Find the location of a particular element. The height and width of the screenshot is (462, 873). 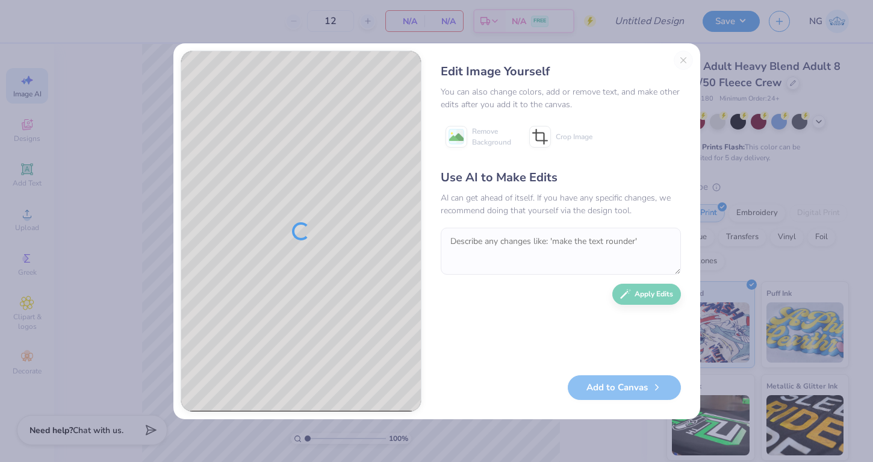

span: Remove Background is located at coordinates (491, 137).